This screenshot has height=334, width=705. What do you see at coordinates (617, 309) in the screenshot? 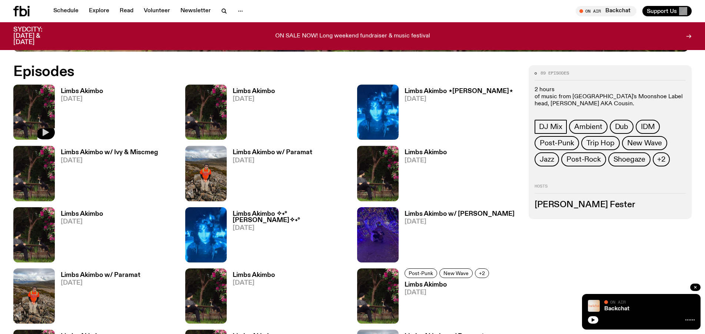
I see `a: Backchat` at bounding box center [617, 309].